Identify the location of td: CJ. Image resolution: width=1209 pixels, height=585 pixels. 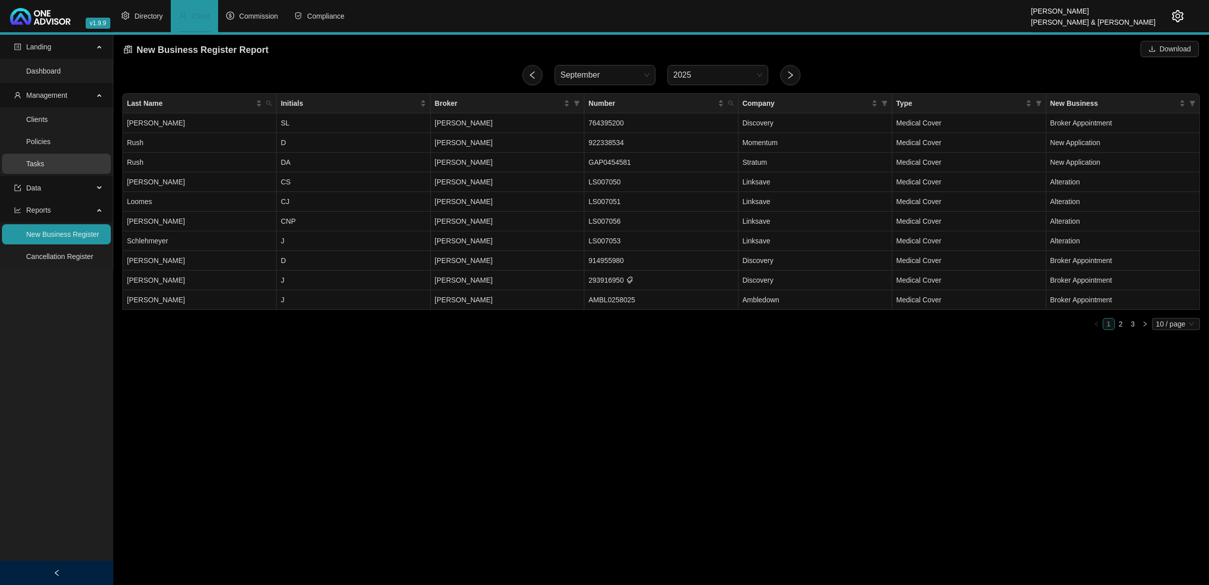
(353, 202).